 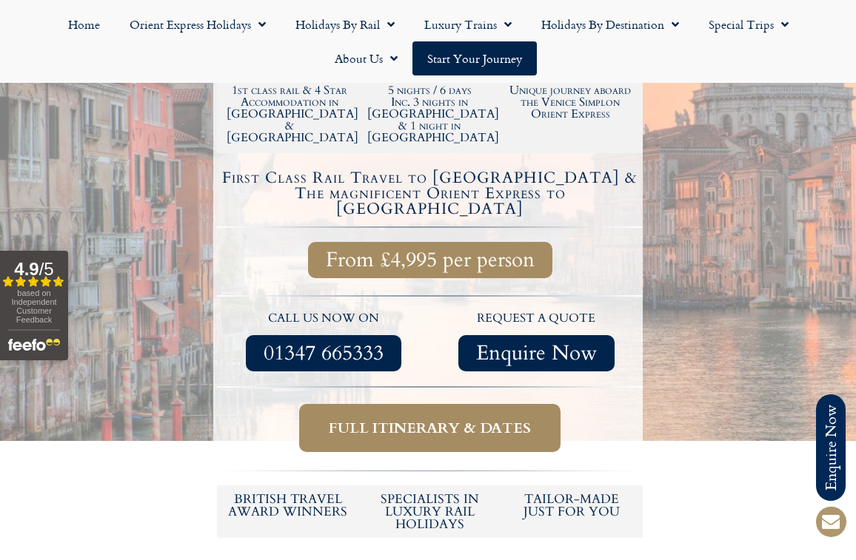 What do you see at coordinates (345, 24) in the screenshot?
I see `a: Holidays by Rail` at bounding box center [345, 24].